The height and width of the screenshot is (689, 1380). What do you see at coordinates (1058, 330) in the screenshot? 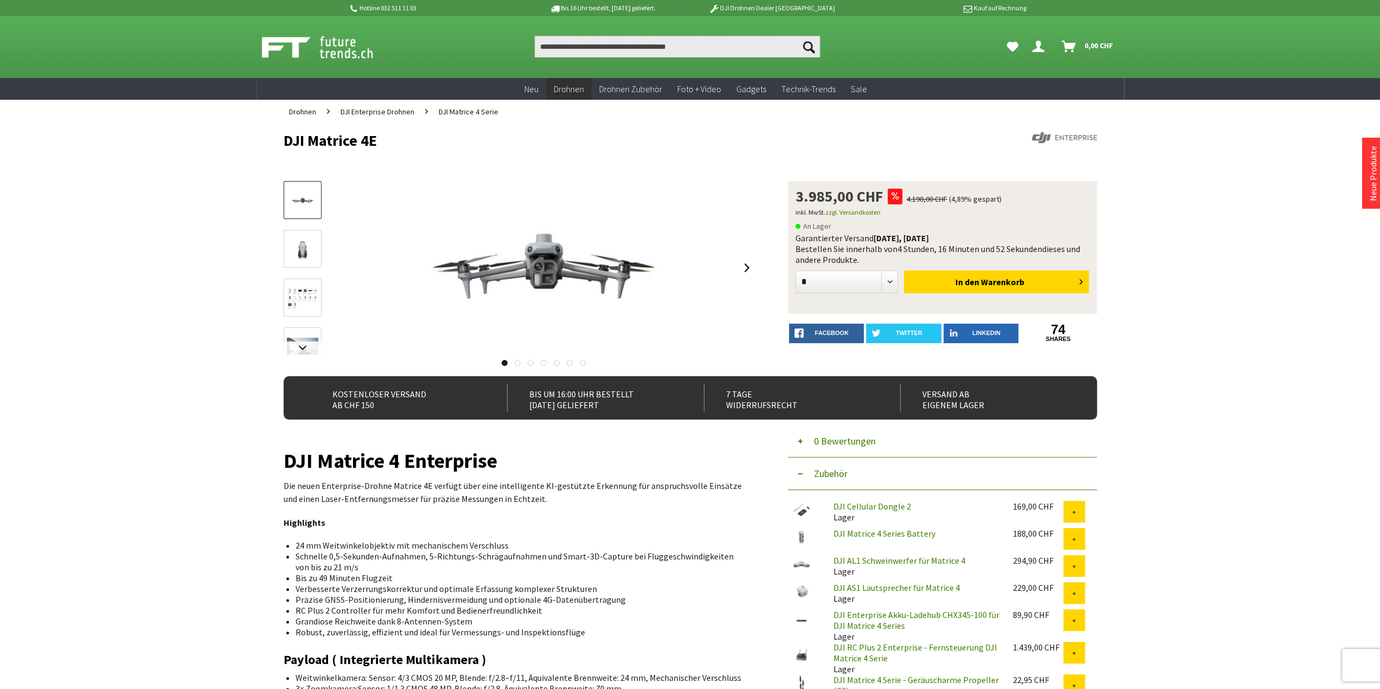
I see `a: 74` at bounding box center [1058, 330].